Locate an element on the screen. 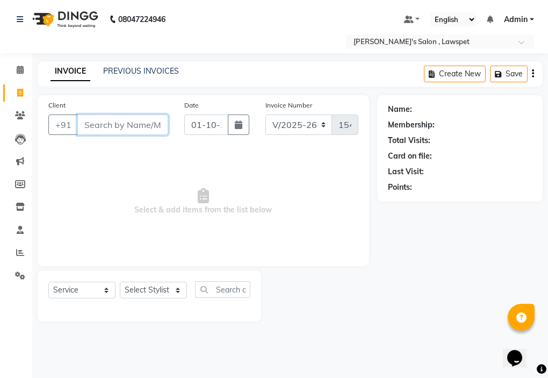  button: Save is located at coordinates (509, 74).